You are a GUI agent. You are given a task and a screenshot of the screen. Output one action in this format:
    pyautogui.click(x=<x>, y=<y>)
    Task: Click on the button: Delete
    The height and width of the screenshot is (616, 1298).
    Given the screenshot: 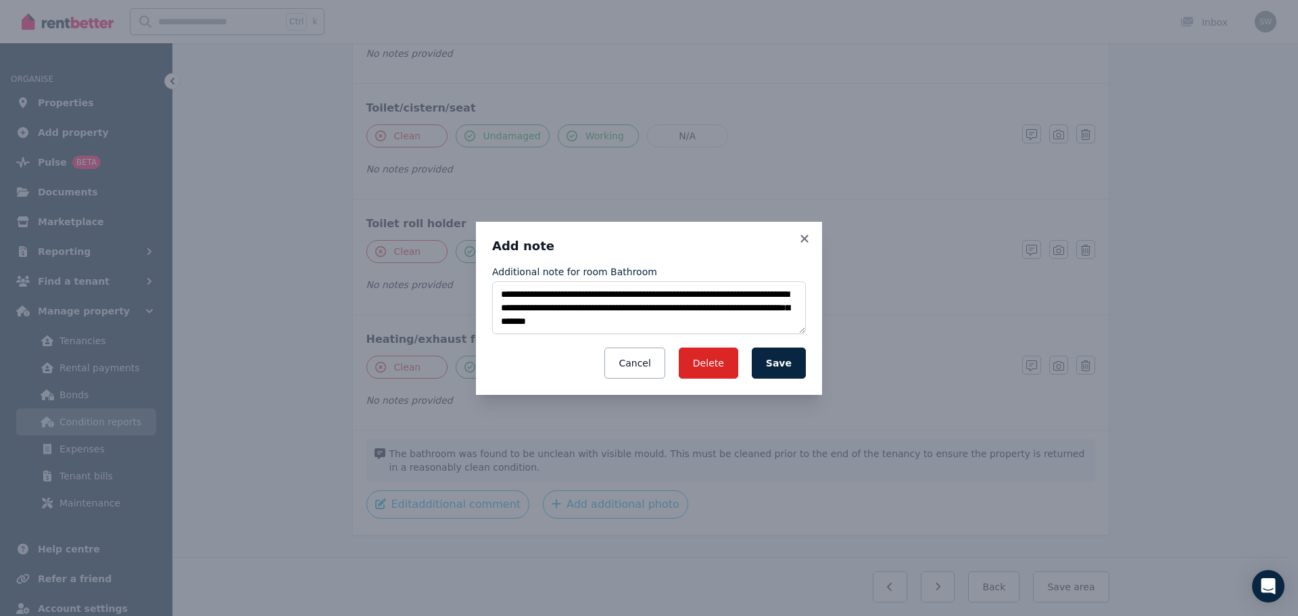 What is the action you would take?
    pyautogui.click(x=708, y=363)
    